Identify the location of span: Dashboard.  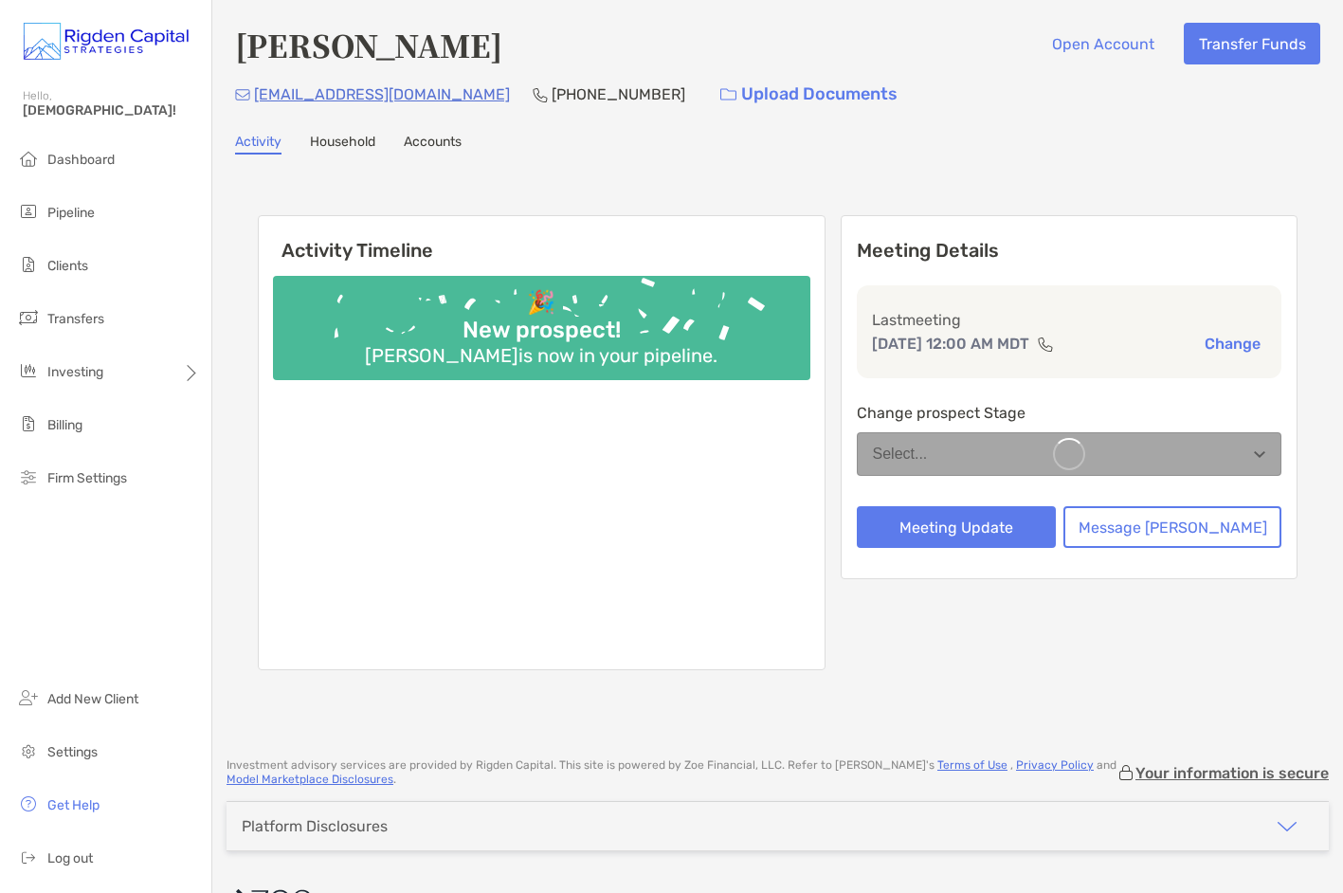
(81, 159).